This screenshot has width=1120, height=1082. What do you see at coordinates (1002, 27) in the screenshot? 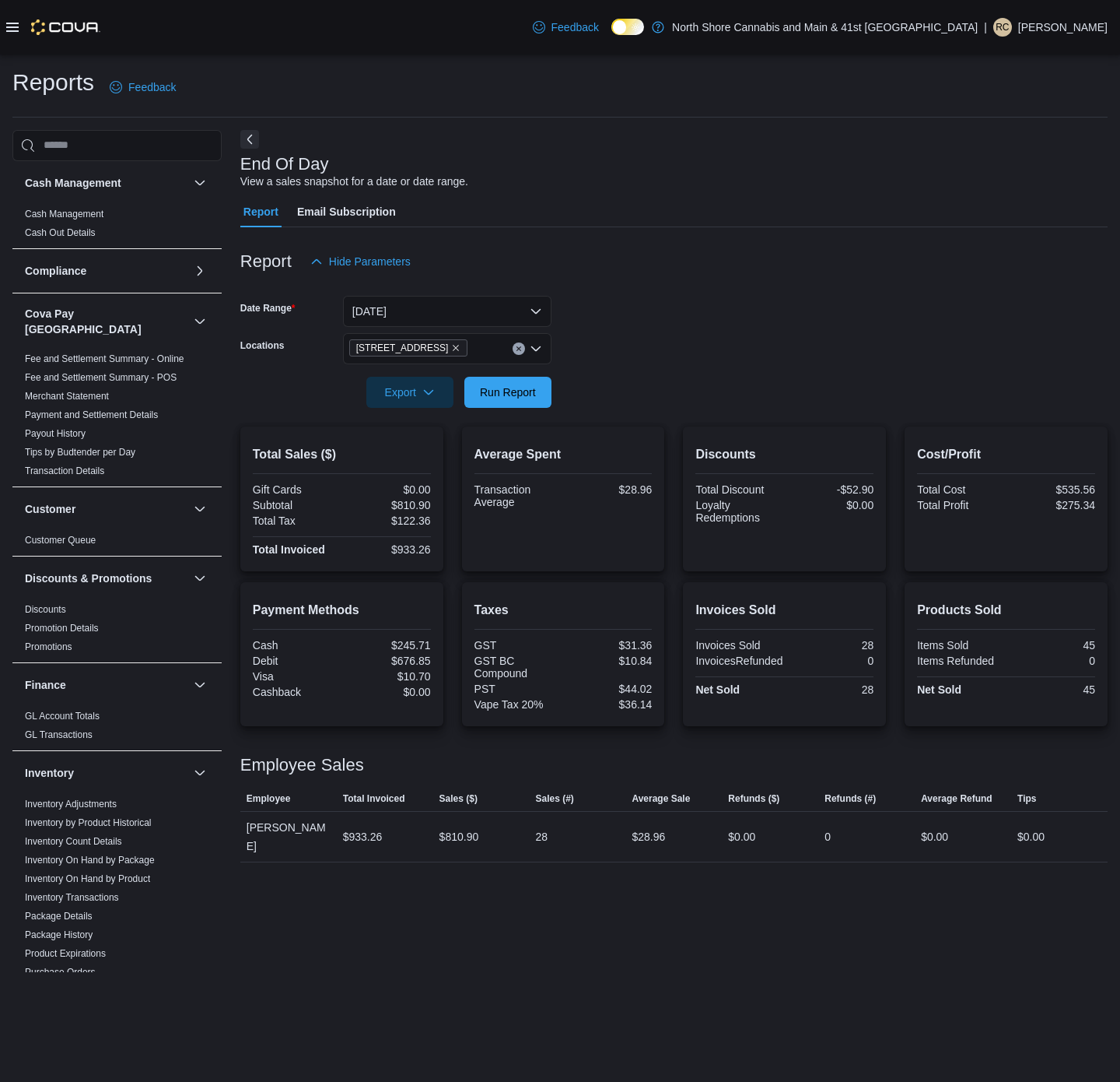
I see `span: RC` at bounding box center [1002, 27].